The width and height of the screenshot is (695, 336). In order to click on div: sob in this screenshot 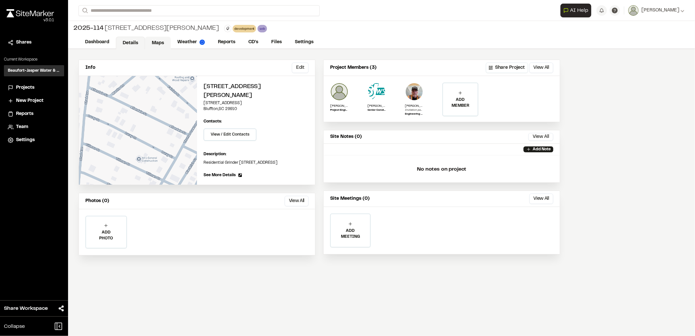, I will do `click(262, 28)`.